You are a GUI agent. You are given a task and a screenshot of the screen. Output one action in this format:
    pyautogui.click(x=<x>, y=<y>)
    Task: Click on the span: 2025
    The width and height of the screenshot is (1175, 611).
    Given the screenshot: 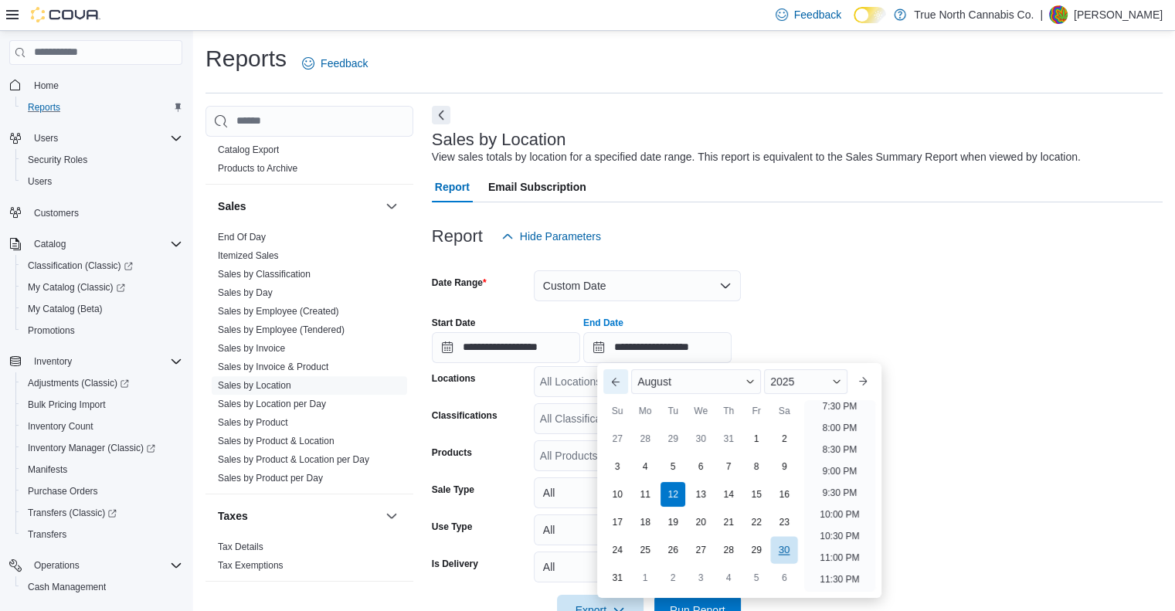 What is the action you would take?
    pyautogui.click(x=782, y=382)
    